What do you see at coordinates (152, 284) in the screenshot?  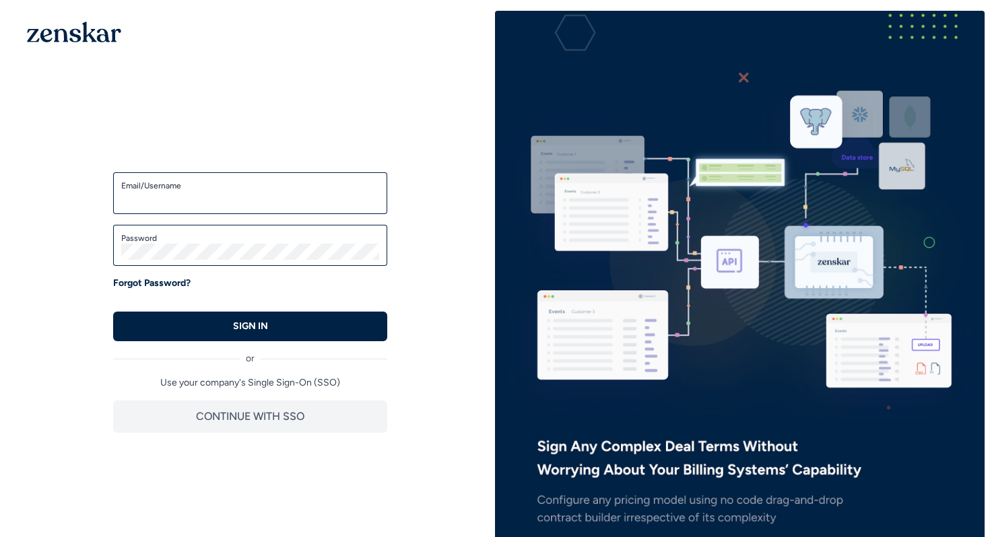 I see `a: Forgot Password?` at bounding box center [152, 284].